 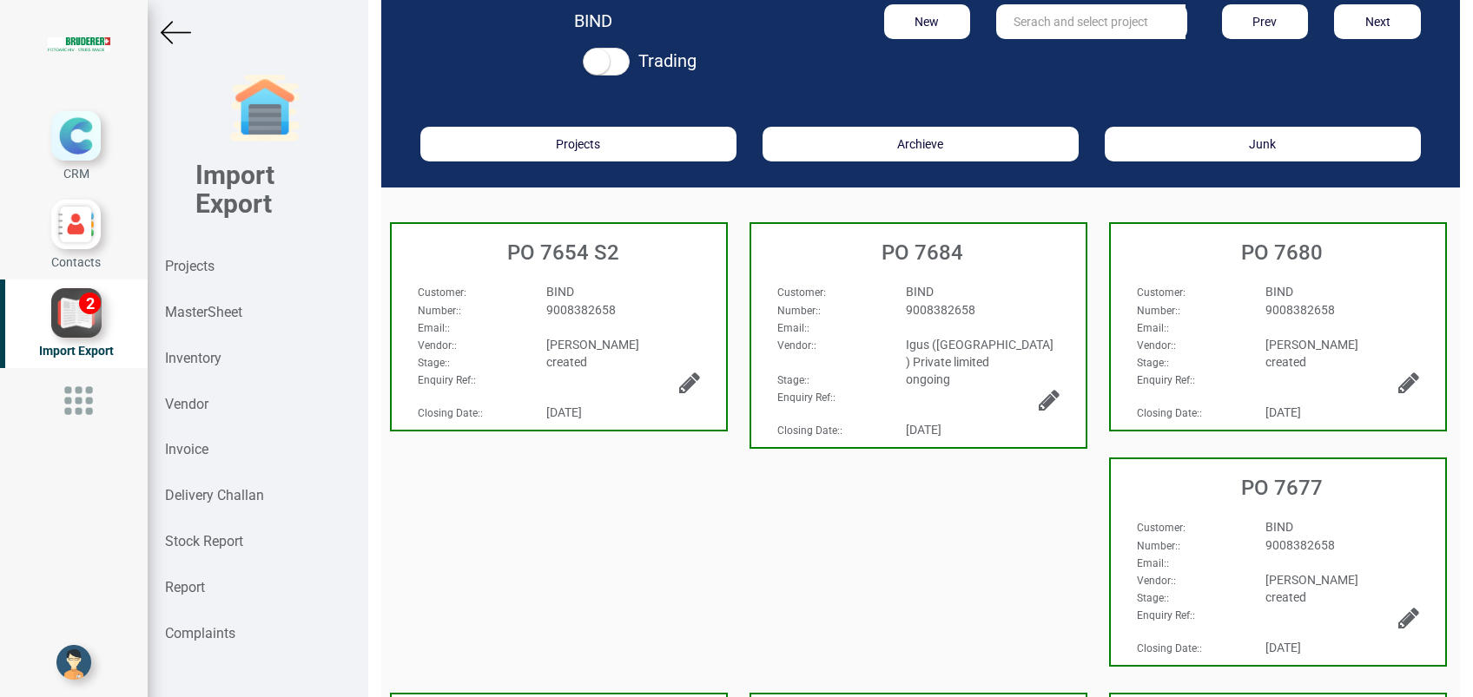 What do you see at coordinates (203, 312) in the screenshot?
I see `strong: MasterSheet` at bounding box center [203, 312].